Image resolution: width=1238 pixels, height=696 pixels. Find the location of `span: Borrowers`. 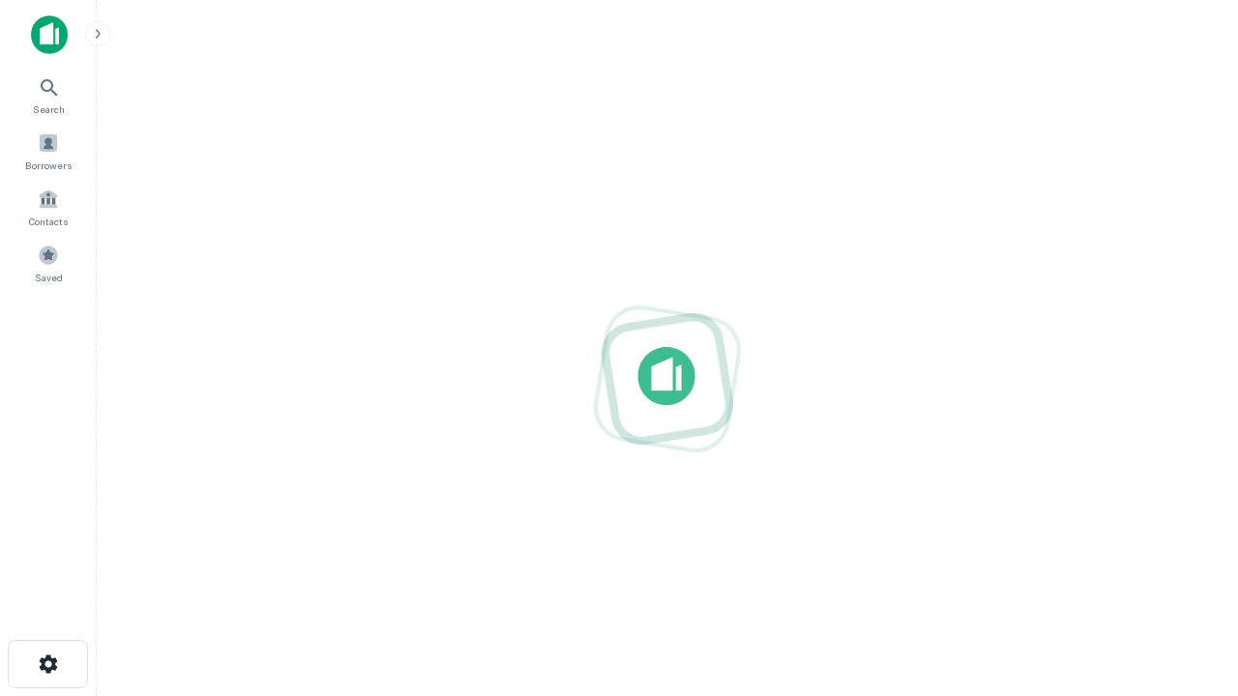

span: Borrowers is located at coordinates (48, 165).